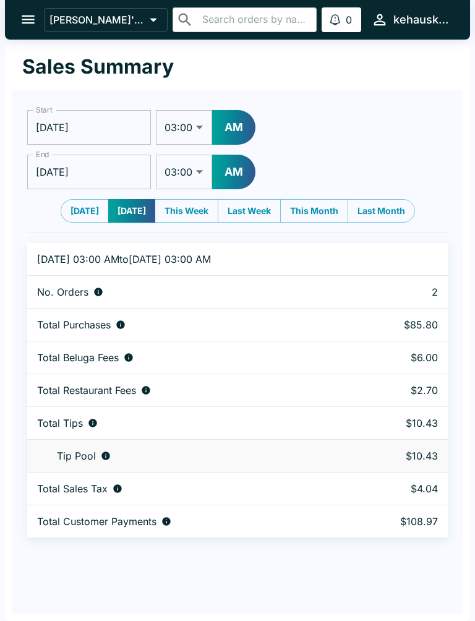 The height and width of the screenshot is (621, 475). I want to click on div: Combined individual and pooled tips, so click(189, 423).